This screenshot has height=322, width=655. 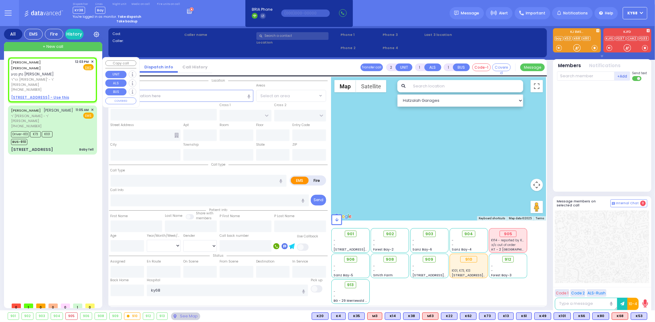 I want to click on label: Street Address, so click(x=122, y=125).